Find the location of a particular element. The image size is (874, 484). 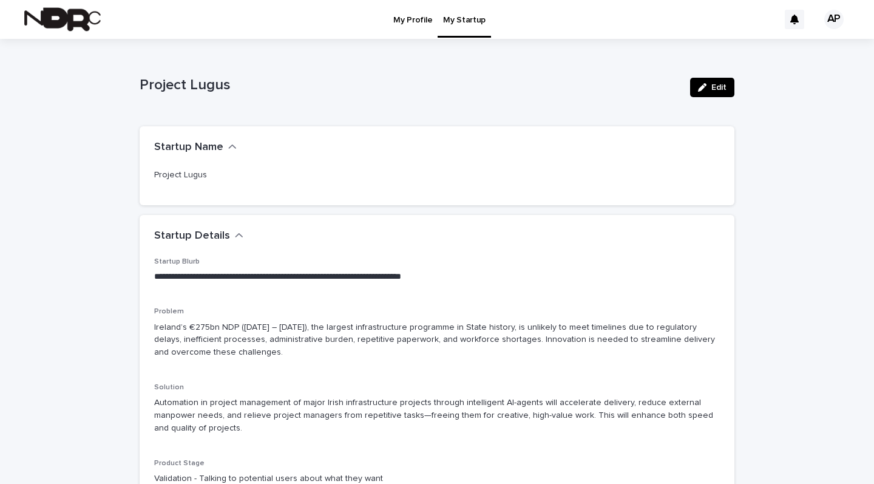

button: Edit is located at coordinates (712, 87).